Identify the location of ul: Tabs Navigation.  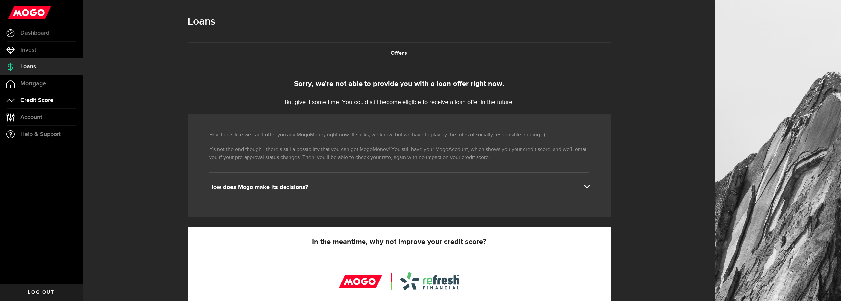
(399, 53).